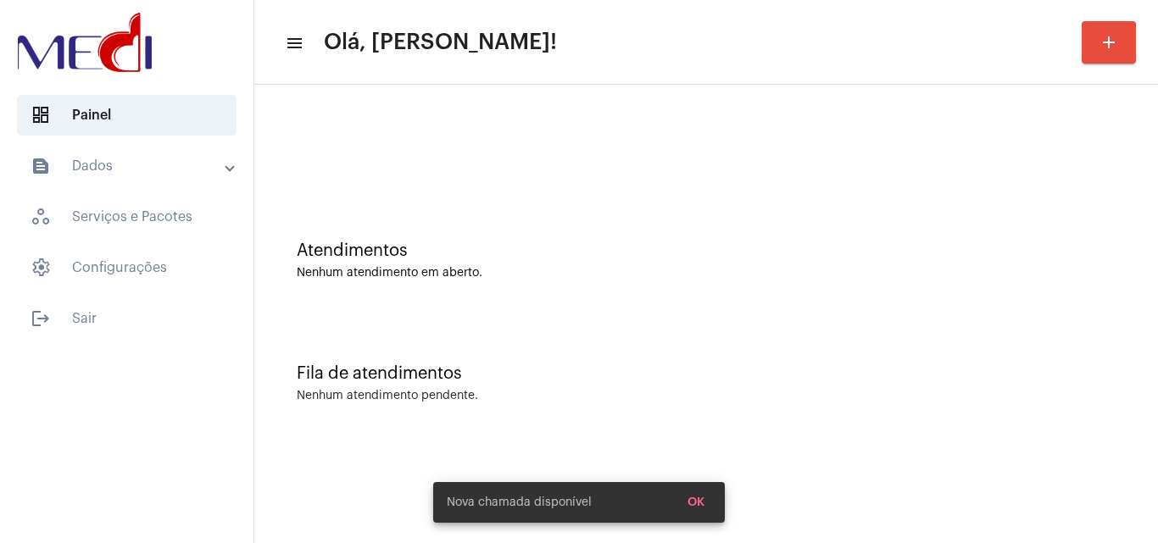 This screenshot has height=543, width=1158. I want to click on span: OK, so click(696, 503).